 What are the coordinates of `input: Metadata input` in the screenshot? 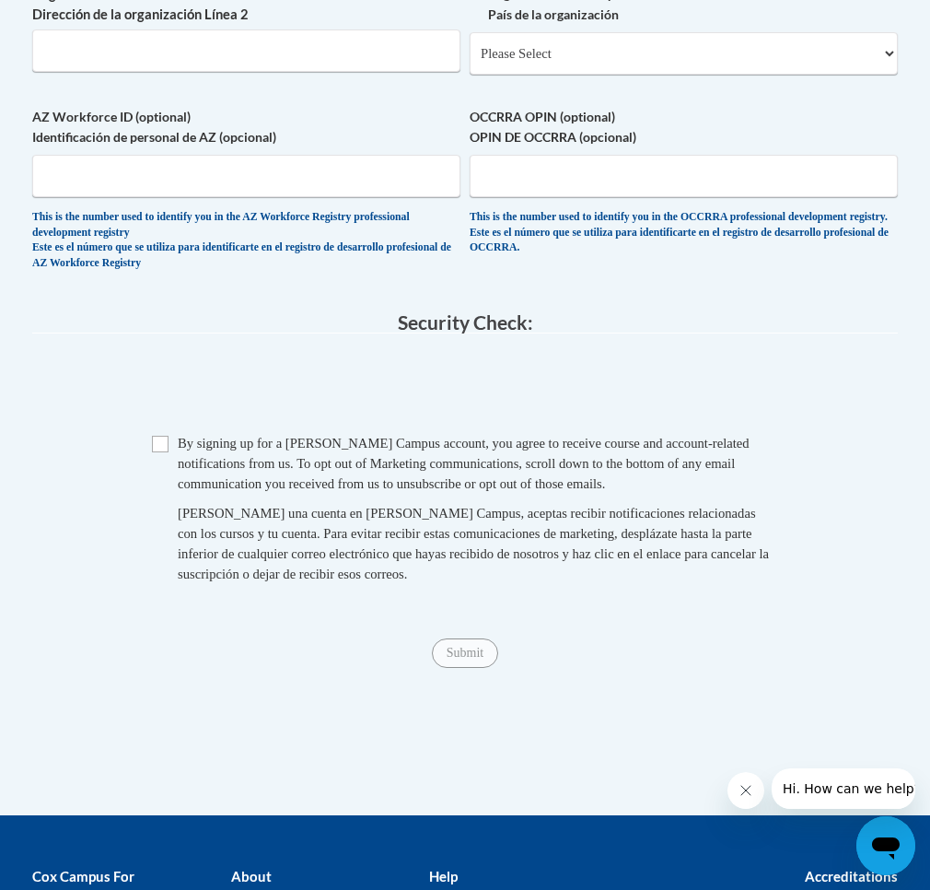 It's located at (246, 51).